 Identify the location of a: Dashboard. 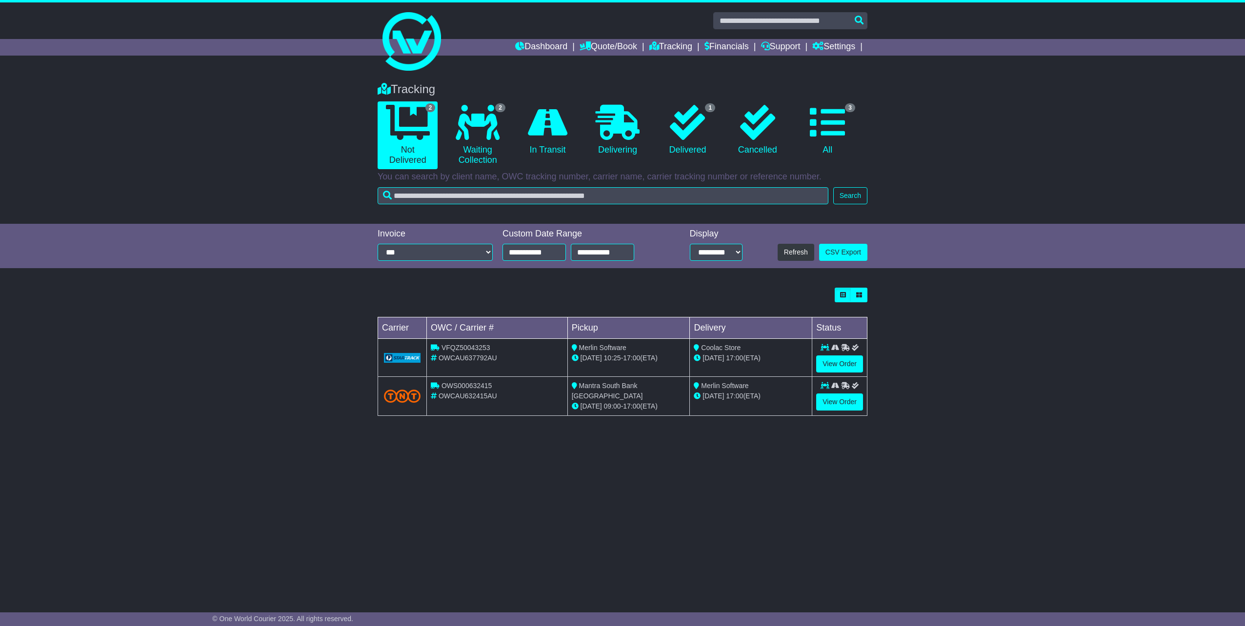
(541, 47).